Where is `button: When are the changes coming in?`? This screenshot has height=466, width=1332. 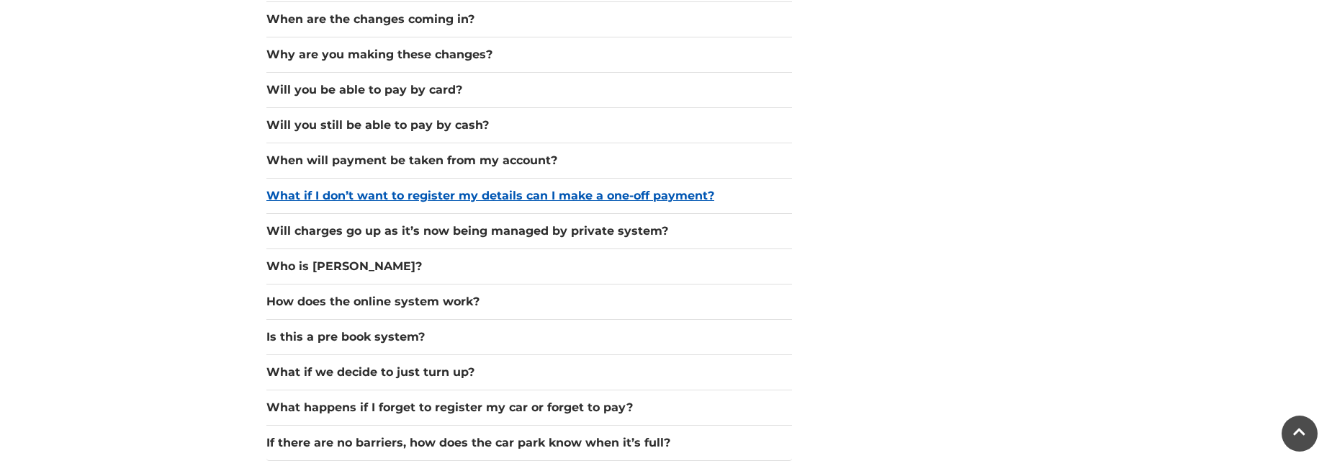
button: When are the changes coming in? is located at coordinates (529, 19).